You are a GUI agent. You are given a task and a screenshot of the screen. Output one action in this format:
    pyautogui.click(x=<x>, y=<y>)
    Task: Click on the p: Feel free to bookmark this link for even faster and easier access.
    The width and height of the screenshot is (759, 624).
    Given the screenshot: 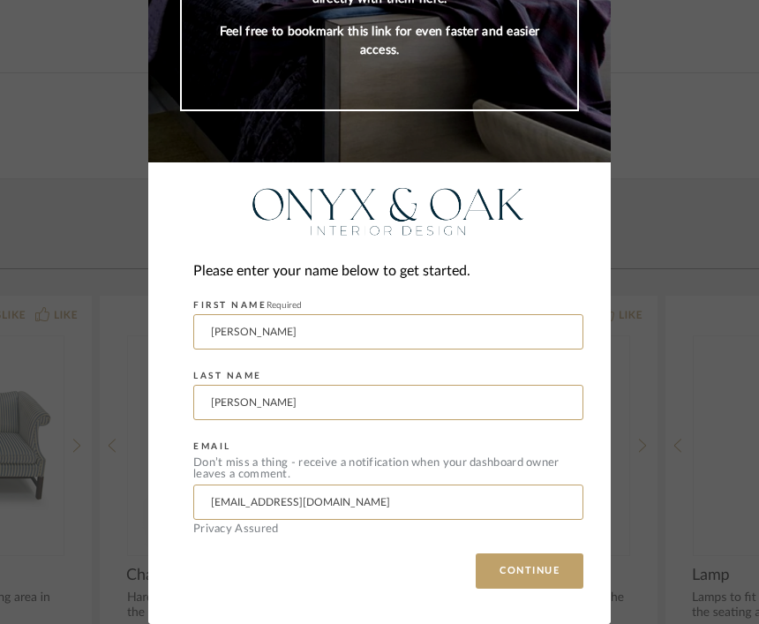 What is the action you would take?
    pyautogui.click(x=379, y=41)
    